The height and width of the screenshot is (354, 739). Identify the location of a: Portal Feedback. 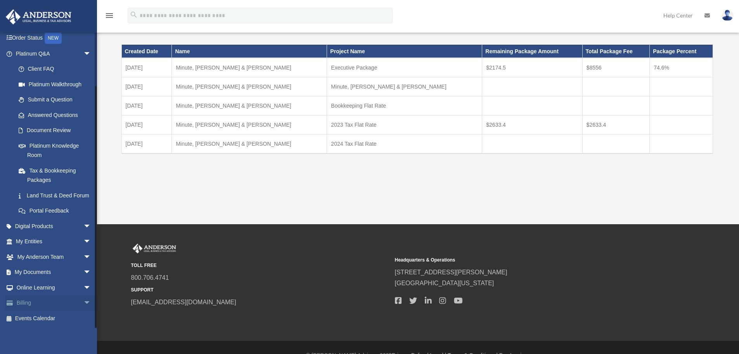
(57, 211).